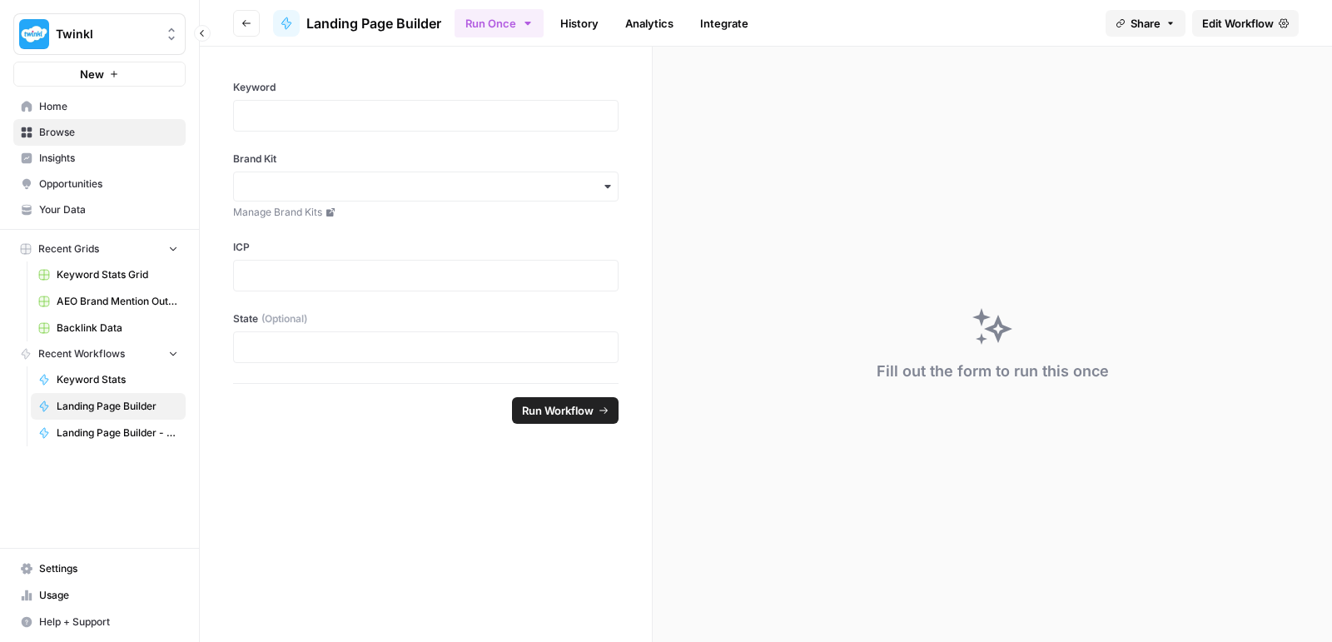 The image size is (1332, 642). I want to click on span: Your Data, so click(108, 210).